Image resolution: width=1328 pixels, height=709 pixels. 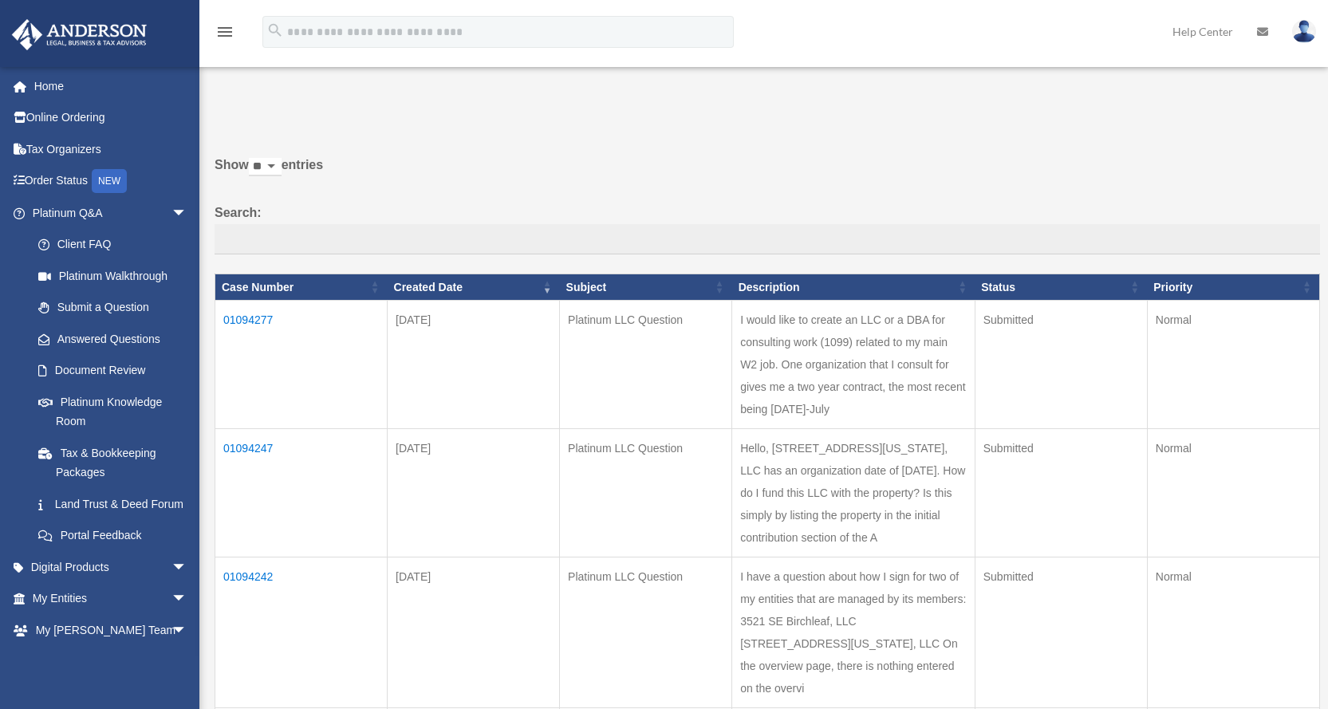 I want to click on td: I would like to create an LLC or a DBA for consulting work (1099) related to my main W2 job. One ..., so click(x=853, y=364).